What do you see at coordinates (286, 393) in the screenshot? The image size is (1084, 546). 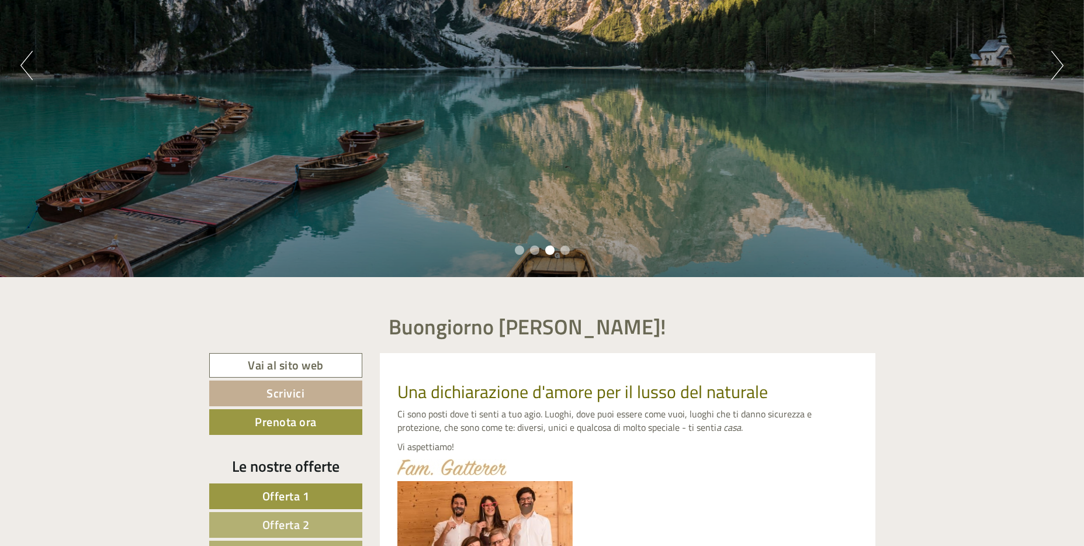 I see `a: Scrivici` at bounding box center [286, 393].